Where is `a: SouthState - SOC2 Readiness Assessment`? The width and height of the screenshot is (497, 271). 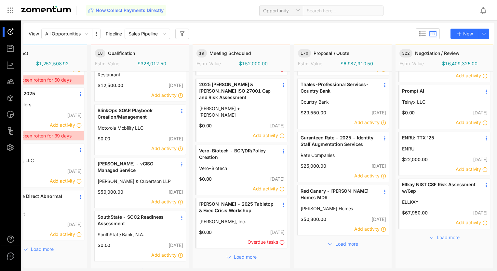 a: SouthState - SOC2 Readiness Assessment is located at coordinates (135, 223).